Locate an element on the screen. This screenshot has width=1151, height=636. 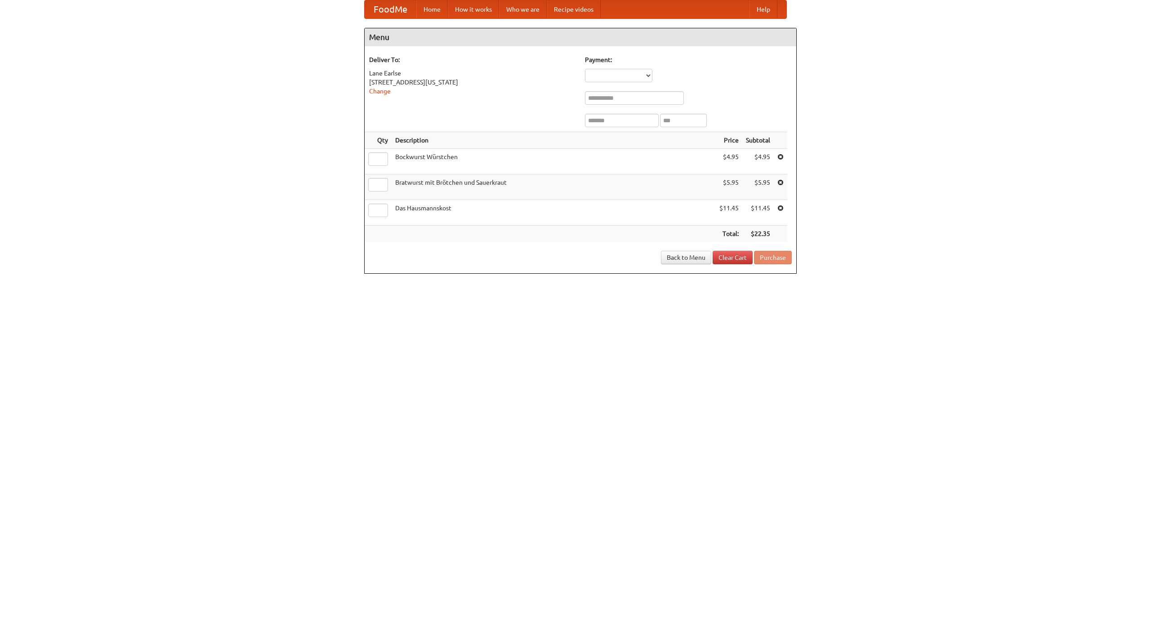
a: Clear Cart is located at coordinates (732, 258).